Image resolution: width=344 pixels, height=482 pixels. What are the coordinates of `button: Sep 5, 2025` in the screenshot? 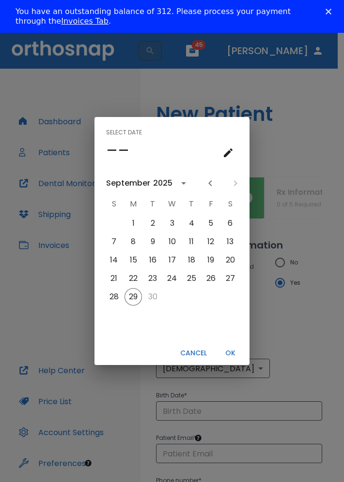 It's located at (210, 224).